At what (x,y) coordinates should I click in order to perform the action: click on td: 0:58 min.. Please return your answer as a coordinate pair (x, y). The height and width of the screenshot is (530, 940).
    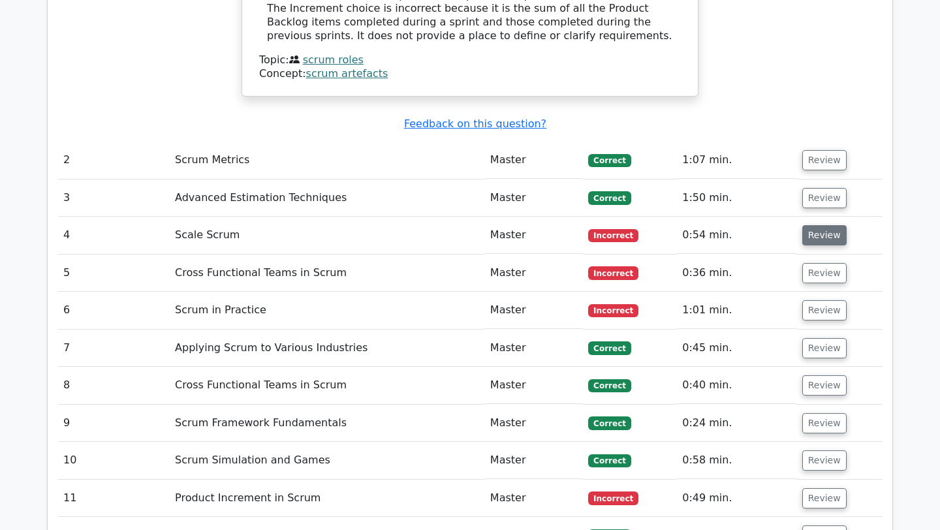
    Looking at the image, I should click on (737, 460).